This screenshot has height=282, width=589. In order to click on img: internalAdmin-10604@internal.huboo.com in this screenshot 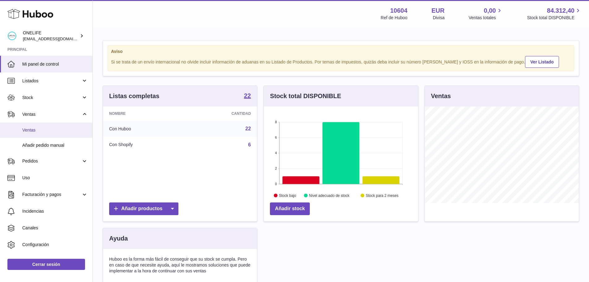, I will do `click(12, 36)`.